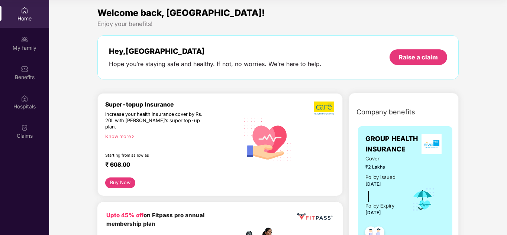 The width and height of the screenshot is (507, 235). What do you see at coordinates (383, 159) in the screenshot?
I see `span: Cover` at bounding box center [383, 159].